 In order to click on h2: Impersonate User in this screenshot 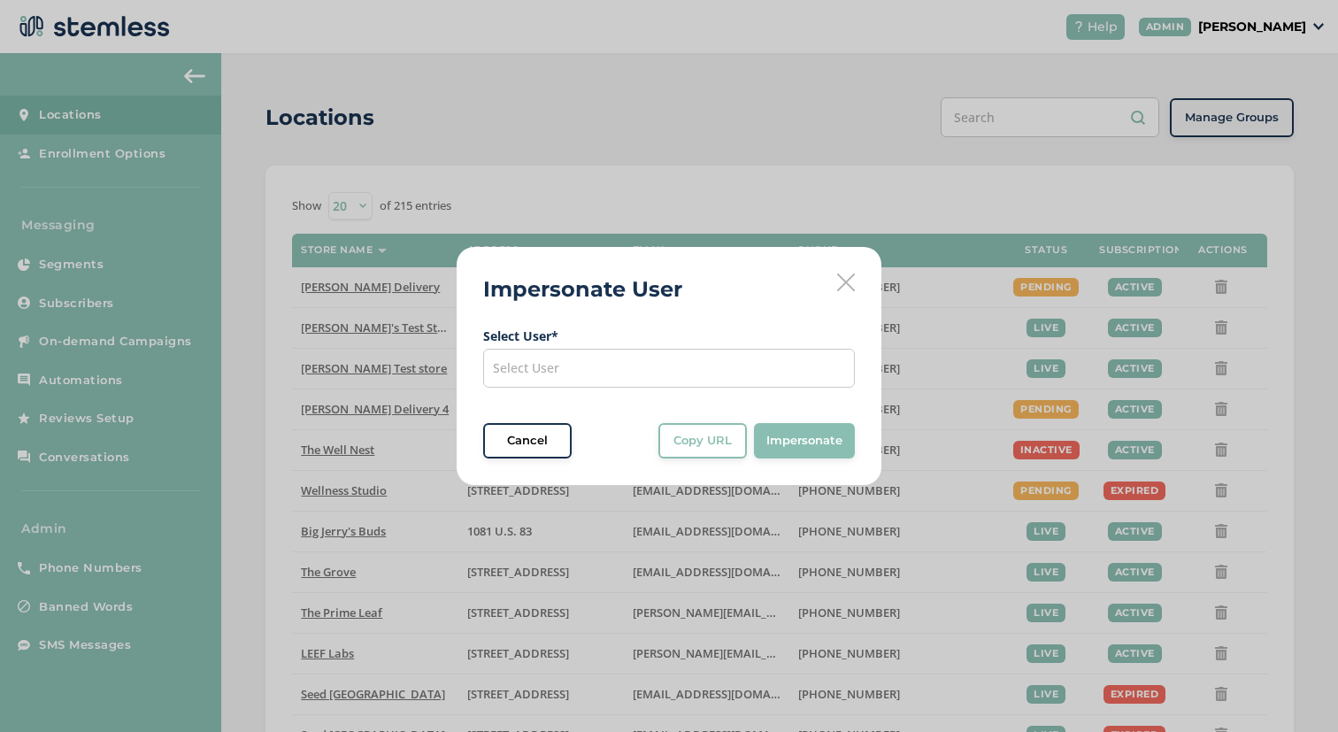, I will do `click(582, 289)`.